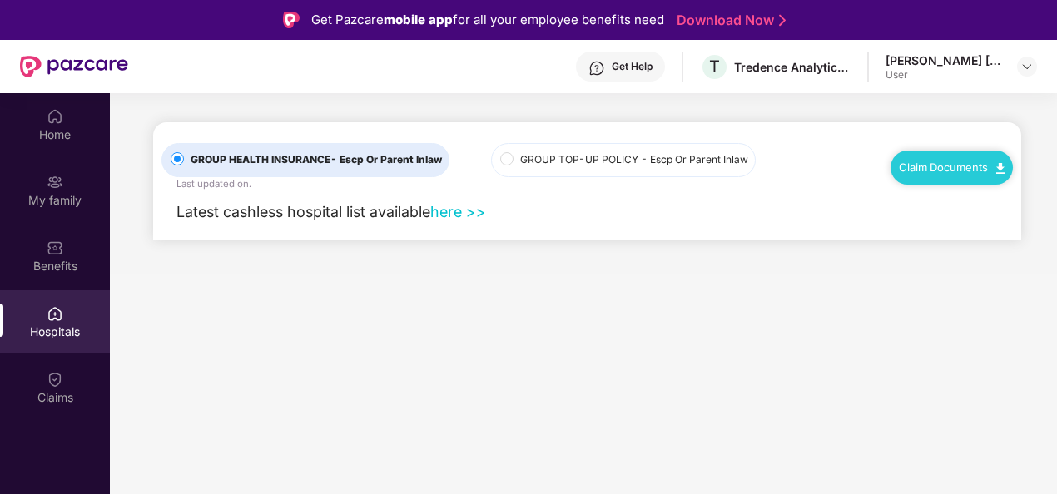 This screenshot has height=494, width=1057. What do you see at coordinates (55, 248) in the screenshot?
I see `img: svg+xml;base64,PHN2ZyBpZD0iQmVuZWZpdHMiIHhtbG5zPSJodHRwOi8vd3d3LnczLm9yZy8yMDAwL3N2ZyIgd2lkdGg9Ij...` at bounding box center [55, 248].